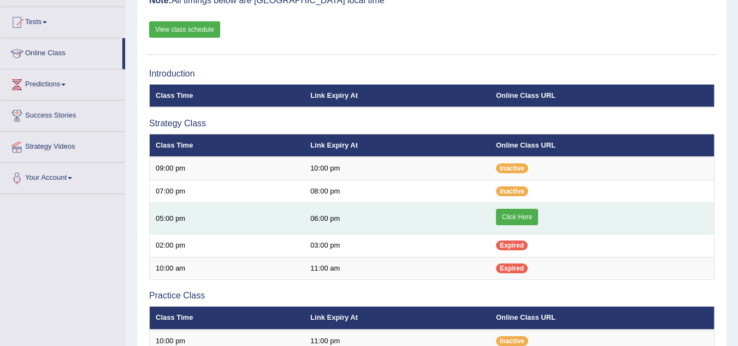 The width and height of the screenshot is (738, 346). What do you see at coordinates (227, 168) in the screenshot?
I see `td: 09:00 pm` at bounding box center [227, 168].